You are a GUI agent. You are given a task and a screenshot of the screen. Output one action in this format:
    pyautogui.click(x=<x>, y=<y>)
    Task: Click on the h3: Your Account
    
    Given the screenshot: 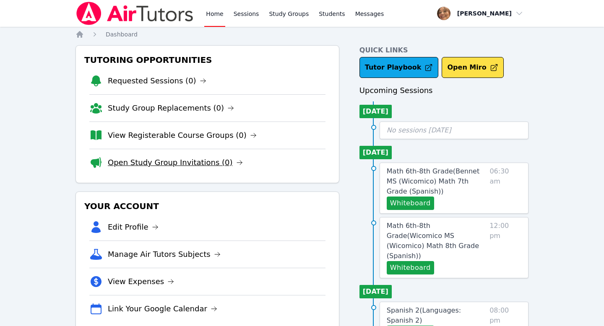 What is the action you would take?
    pyautogui.click(x=207, y=206)
    